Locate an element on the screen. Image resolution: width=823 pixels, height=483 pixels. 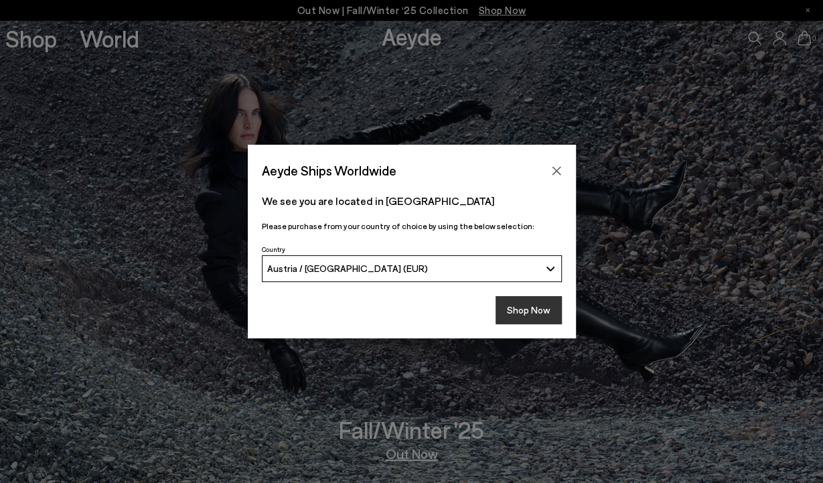
button: Close is located at coordinates (556, 171).